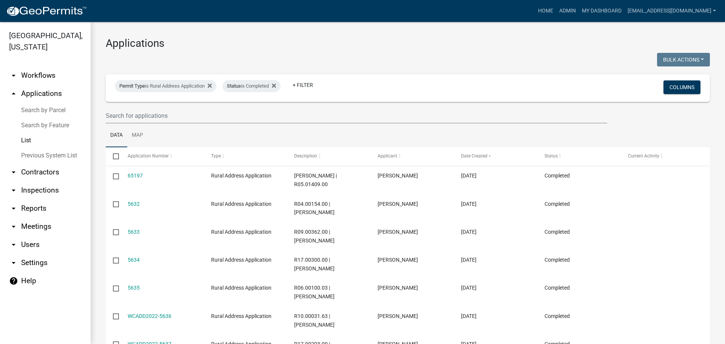 This screenshot has height=344, width=725. I want to click on a: Data, so click(116, 136).